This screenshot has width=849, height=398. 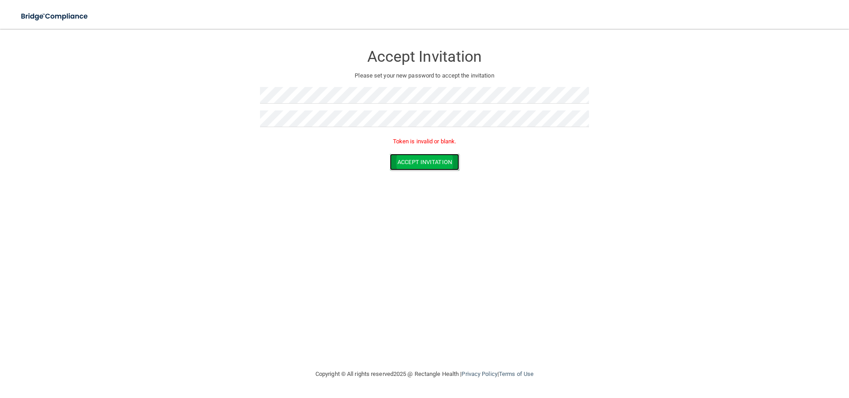 I want to click on a: Privacy Policy, so click(x=479, y=374).